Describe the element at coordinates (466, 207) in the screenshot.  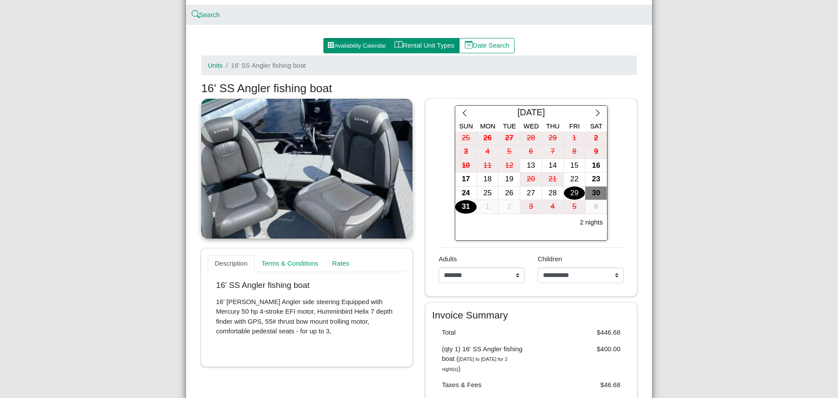
I see `button: 31` at that location.